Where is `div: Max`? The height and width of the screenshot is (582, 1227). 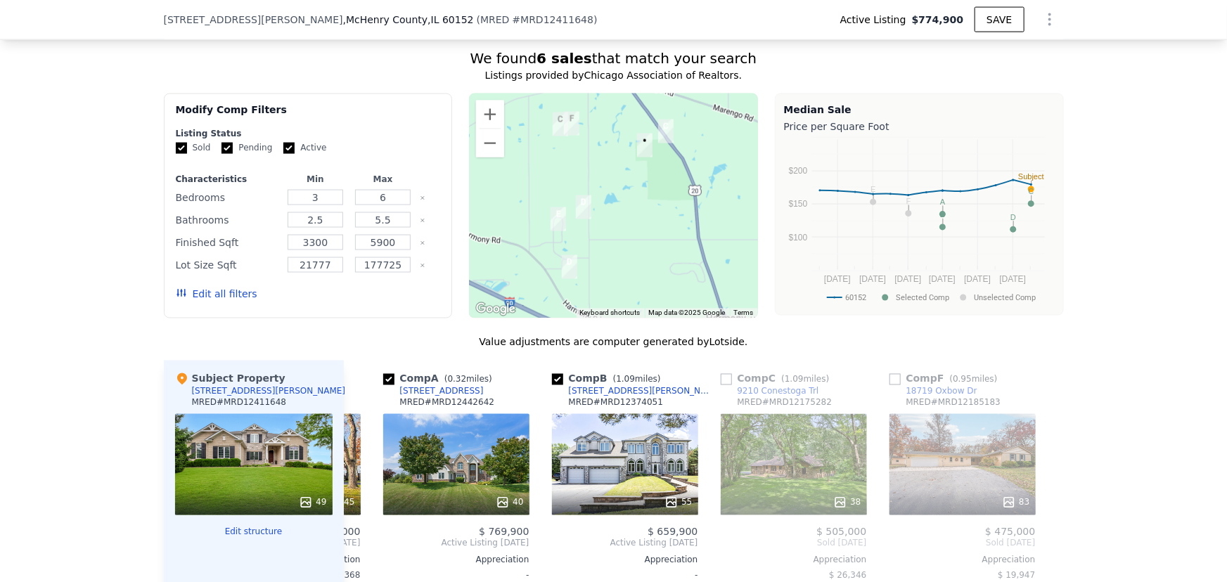 div: Max is located at coordinates (383, 179).